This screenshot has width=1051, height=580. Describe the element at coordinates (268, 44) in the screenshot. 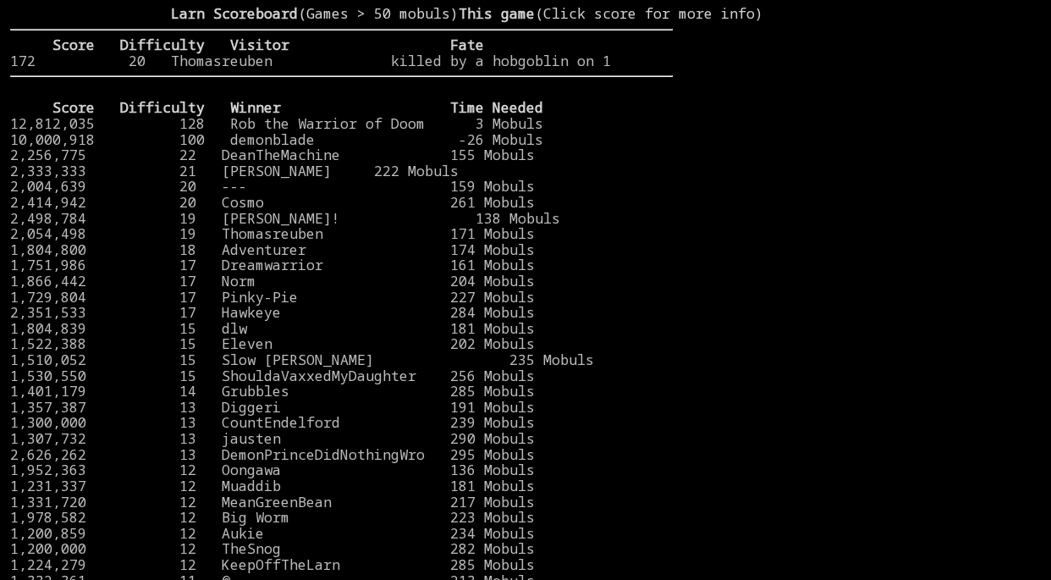

I see `b: Score Difficulty Visitor Fate` at that location.